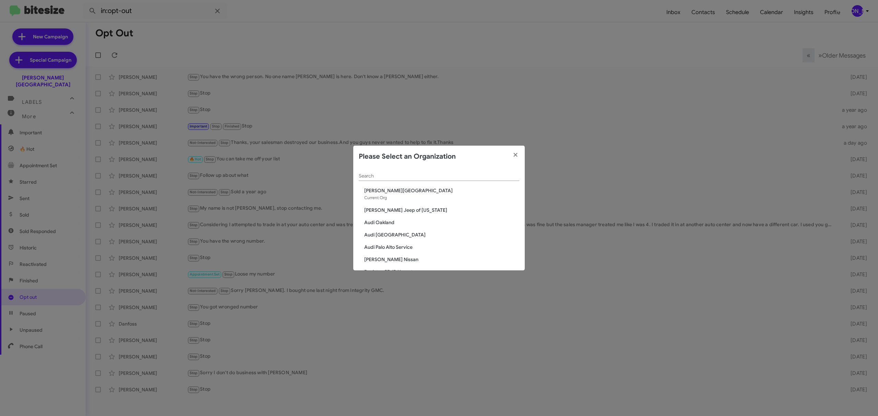  I want to click on span: Current Org, so click(376, 198).